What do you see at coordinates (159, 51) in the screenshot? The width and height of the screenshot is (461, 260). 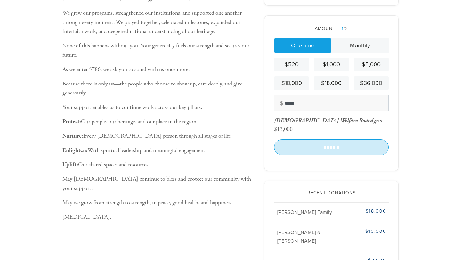 I see `p: None of this happens without you. Your generosity fuels our strength and secures our future.` at bounding box center [159, 51].